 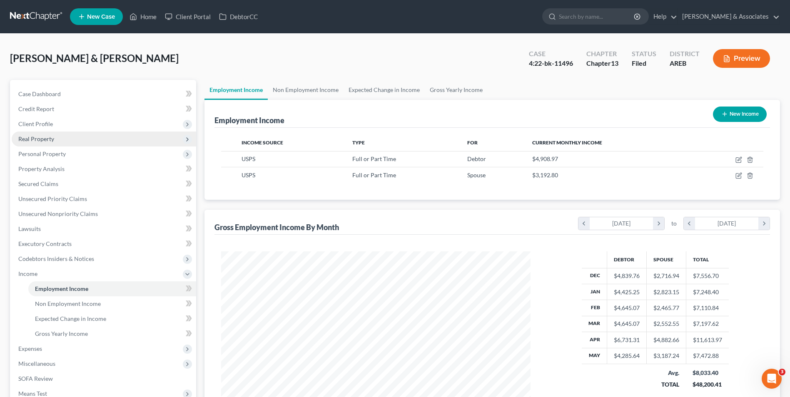 What do you see at coordinates (61, 333) in the screenshot?
I see `span: Gross Yearly Income` at bounding box center [61, 333].